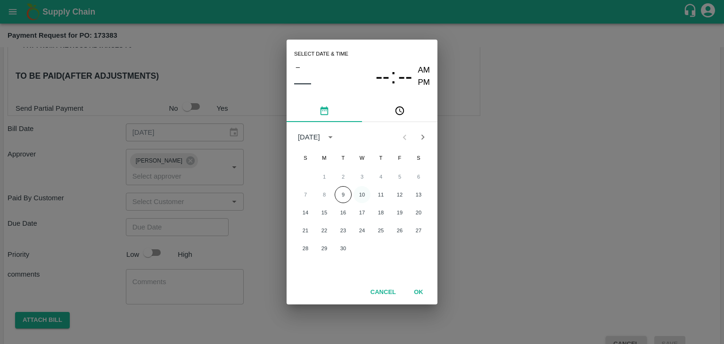  I want to click on button: 23, so click(343, 231).